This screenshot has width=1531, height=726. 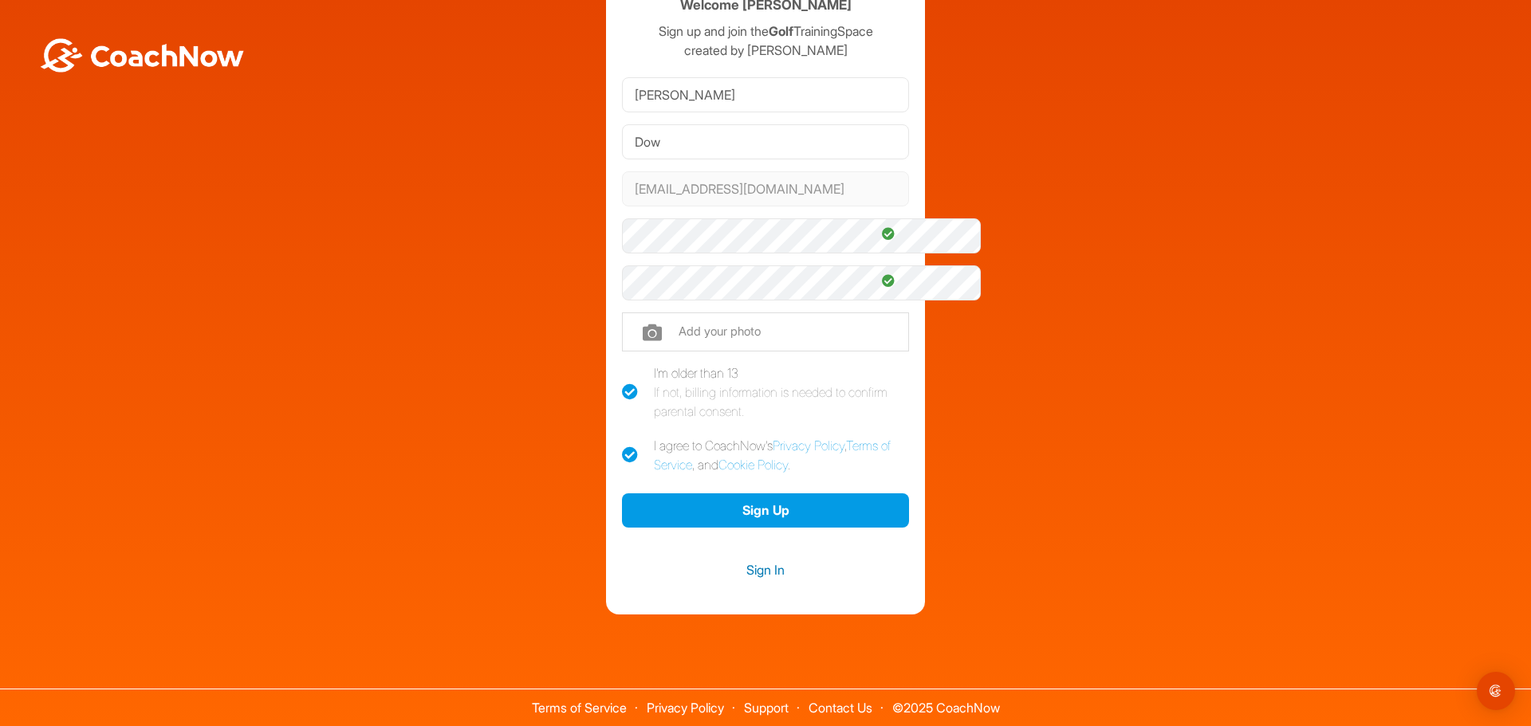 What do you see at coordinates (765, 95) in the screenshot?
I see `input: First Name` at bounding box center [765, 95].